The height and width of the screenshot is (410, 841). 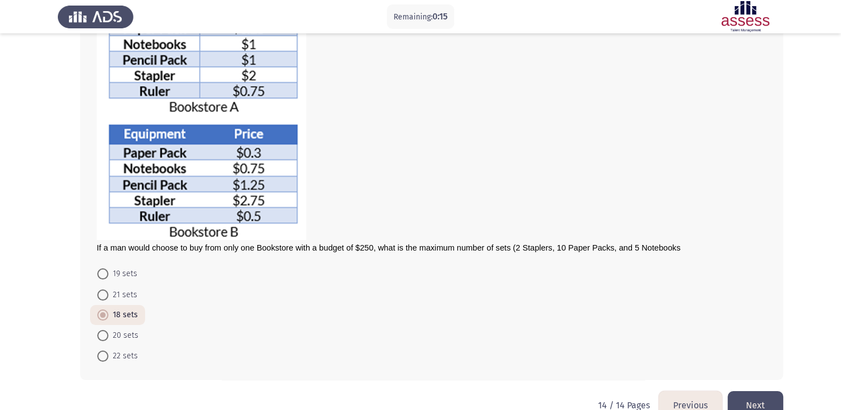 I want to click on span: 18 sets, so click(x=123, y=315).